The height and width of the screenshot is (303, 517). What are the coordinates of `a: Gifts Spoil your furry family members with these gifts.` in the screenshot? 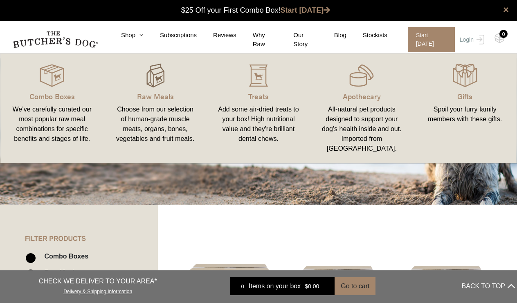 It's located at (465, 108).